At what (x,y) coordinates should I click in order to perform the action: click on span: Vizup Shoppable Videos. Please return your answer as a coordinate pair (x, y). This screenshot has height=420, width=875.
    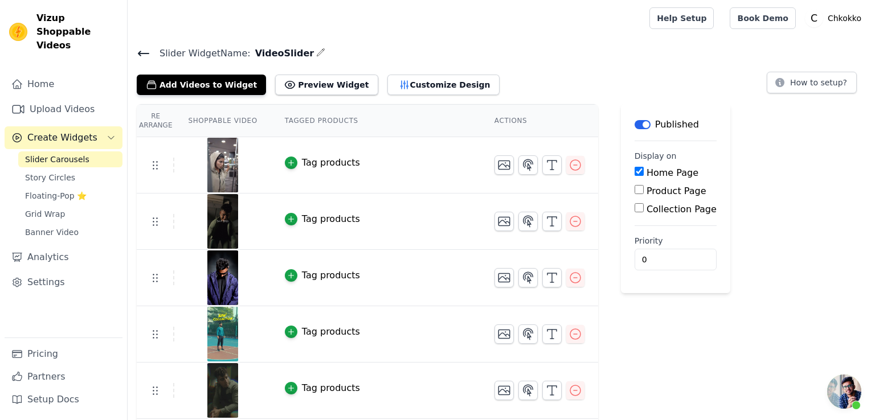
    Looking at the image, I should click on (77, 32).